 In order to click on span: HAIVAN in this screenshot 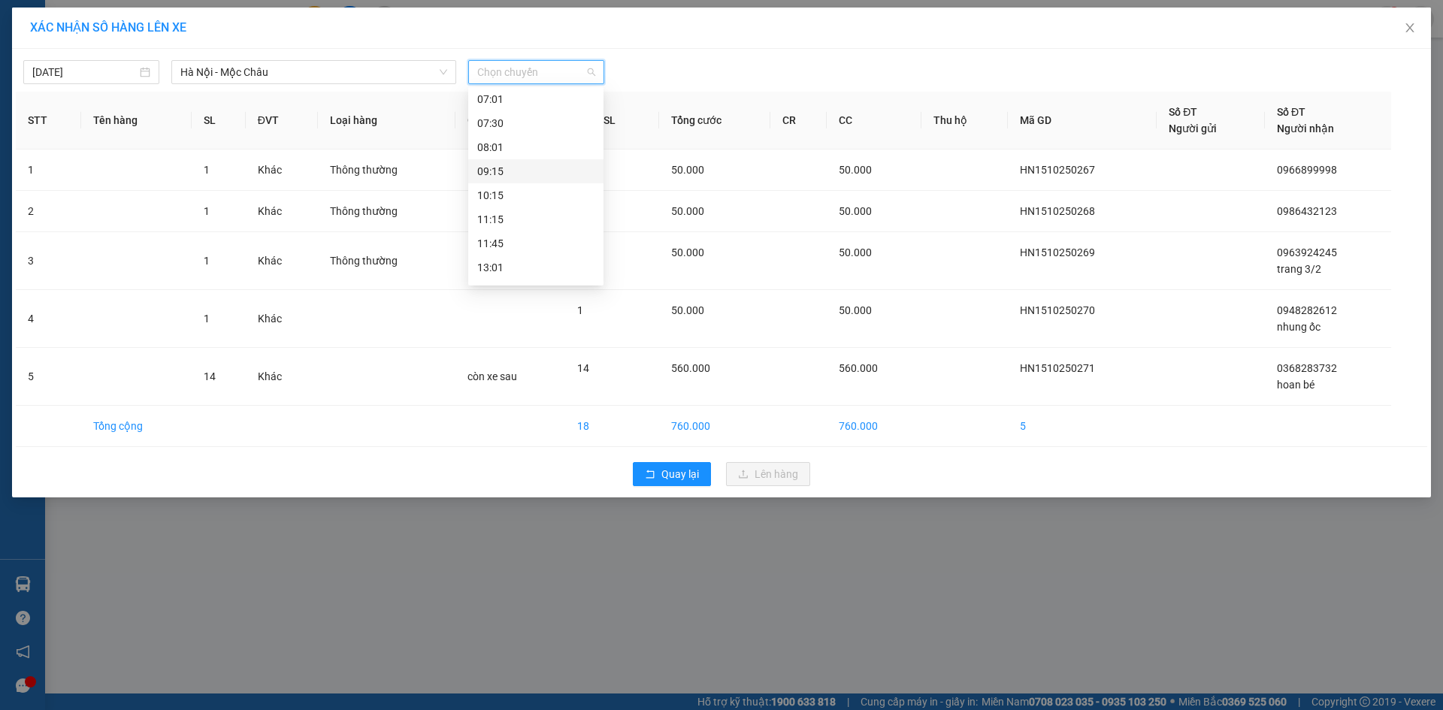, I will do `click(62, 16)`.